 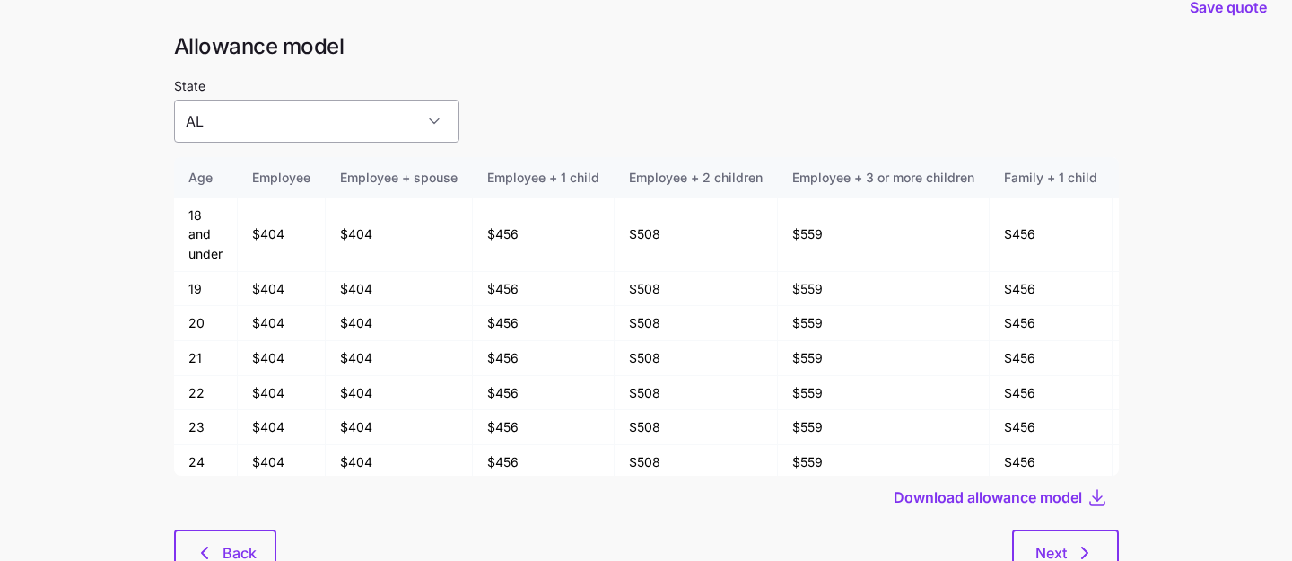 I want to click on td: 20, so click(x=206, y=323).